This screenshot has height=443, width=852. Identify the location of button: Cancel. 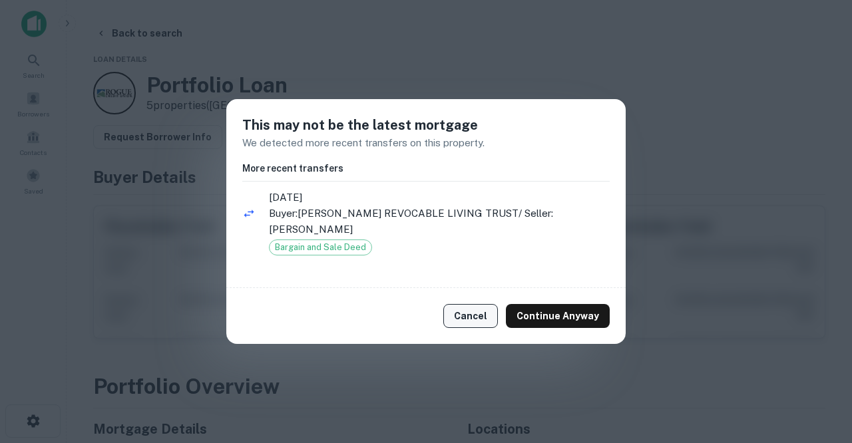
(470, 316).